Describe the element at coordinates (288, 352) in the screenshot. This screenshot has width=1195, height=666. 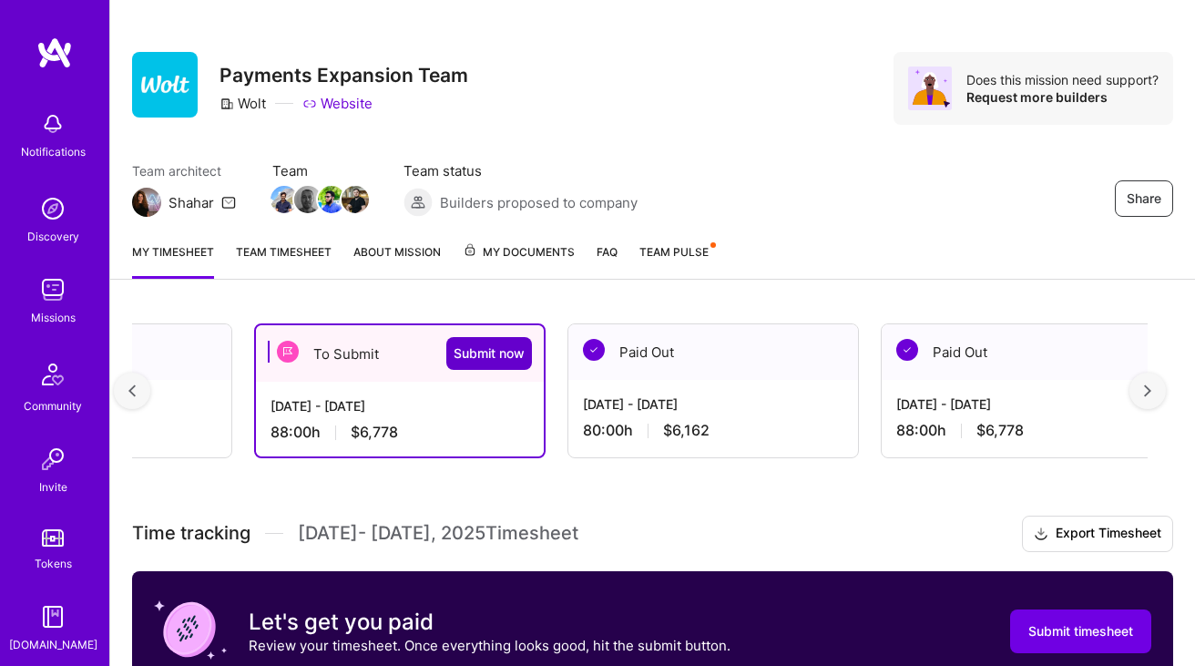
I see `img: To Submit` at that location.